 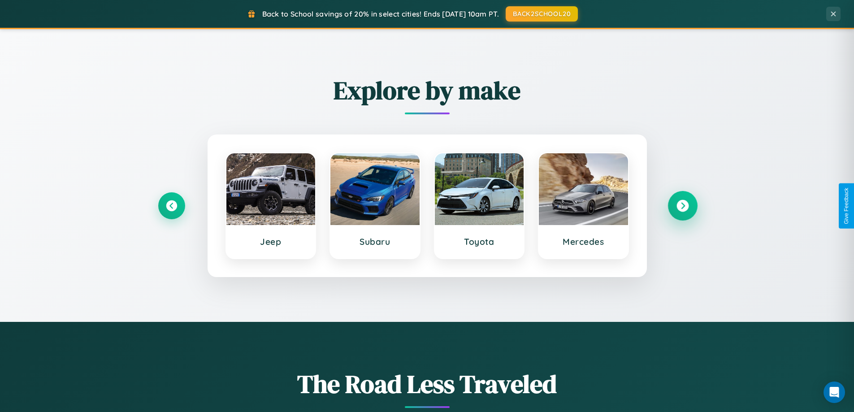 What do you see at coordinates (479, 242) in the screenshot?
I see `h3: Toyota` at bounding box center [479, 242].